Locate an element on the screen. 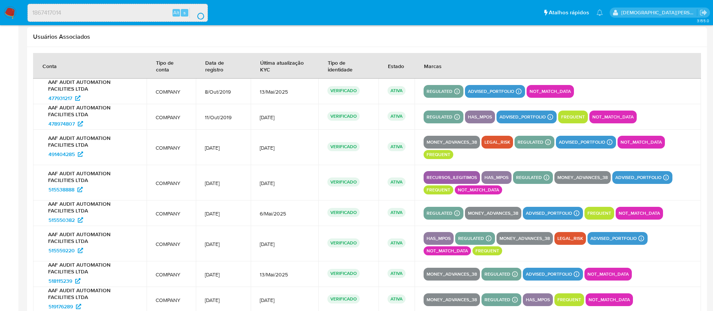 The height and width of the screenshot is (311, 713). h2: Usuários Associados is located at coordinates (367, 37).